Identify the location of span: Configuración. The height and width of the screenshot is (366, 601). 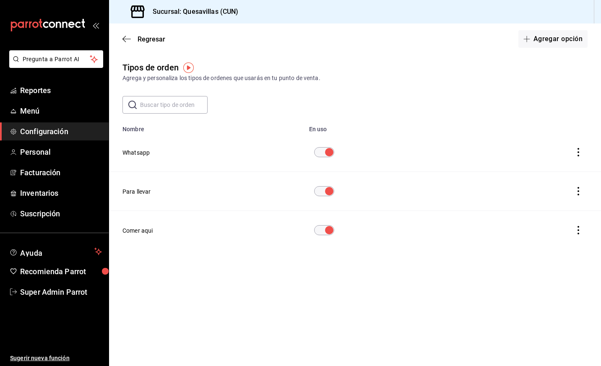
(61, 131).